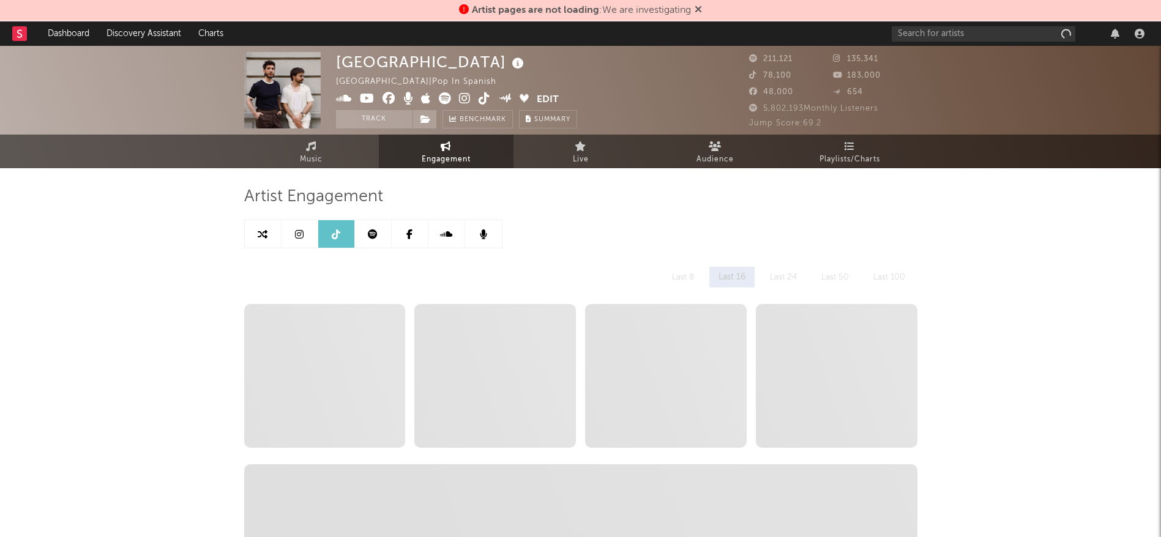  What do you see at coordinates (581, 151) in the screenshot?
I see `a: Live` at bounding box center [581, 151].